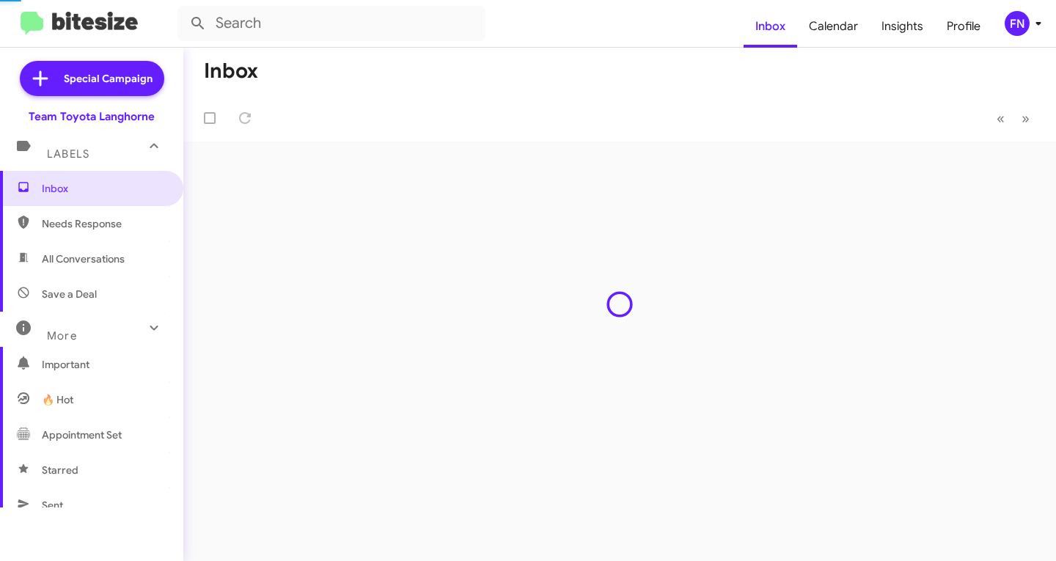 Image resolution: width=1056 pixels, height=561 pixels. What do you see at coordinates (104, 224) in the screenshot?
I see `span: Needs Response` at bounding box center [104, 224].